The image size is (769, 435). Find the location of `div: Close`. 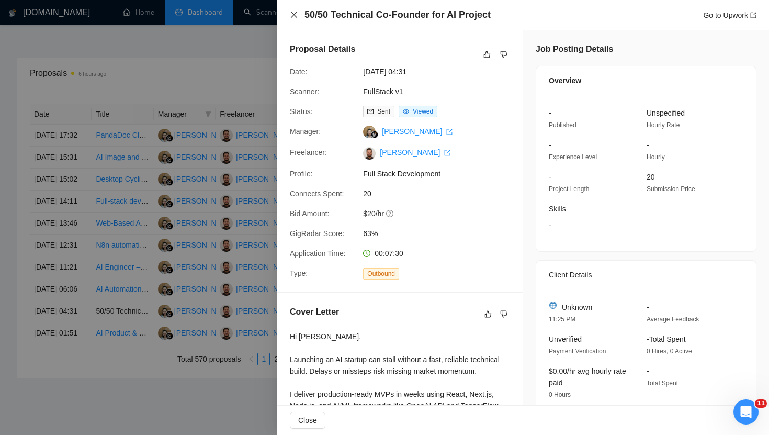

div: Close is located at coordinates (189, 26).